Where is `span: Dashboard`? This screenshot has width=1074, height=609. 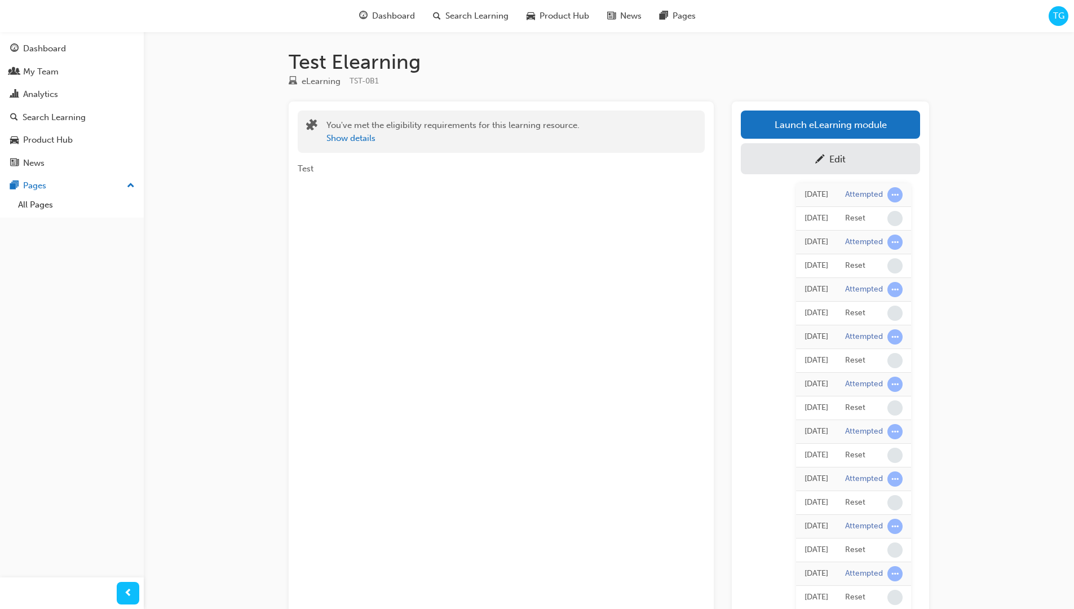
span: Dashboard is located at coordinates (394, 16).